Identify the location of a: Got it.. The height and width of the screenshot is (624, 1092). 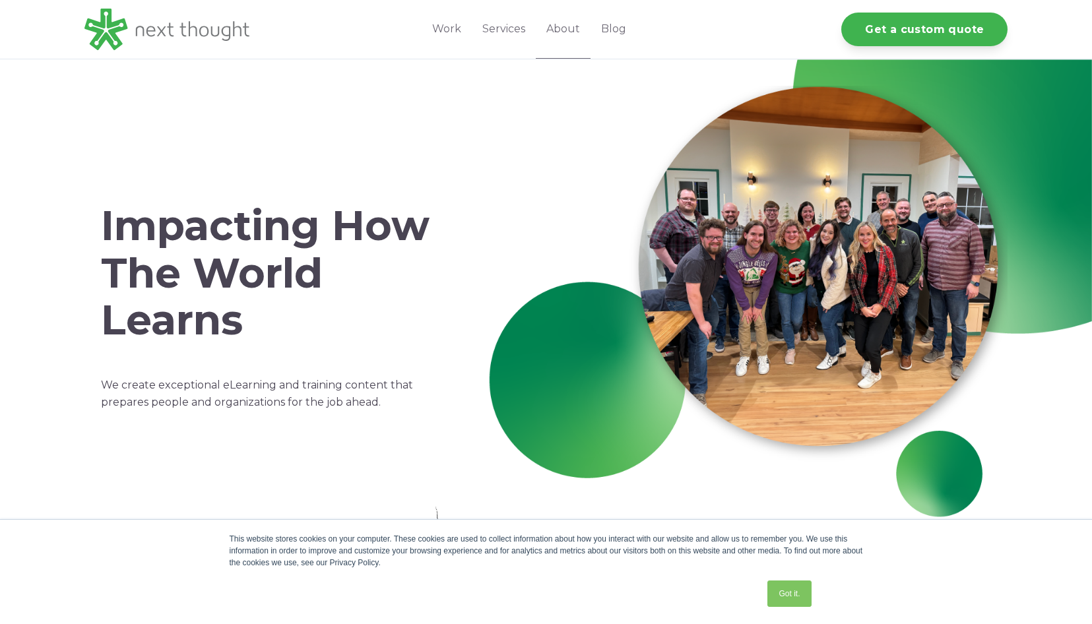
(789, 594).